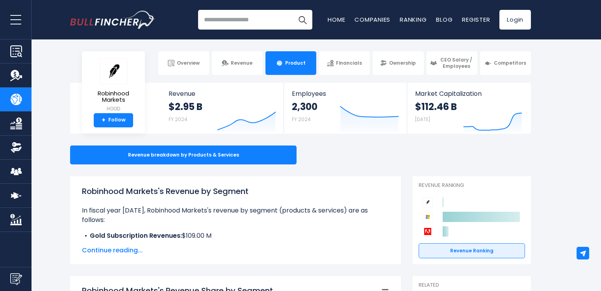 This screenshot has width=601, height=291. What do you see at coordinates (428, 217) in the screenshot?
I see `img: Microsoft Corporation competitors logo` at bounding box center [428, 217].